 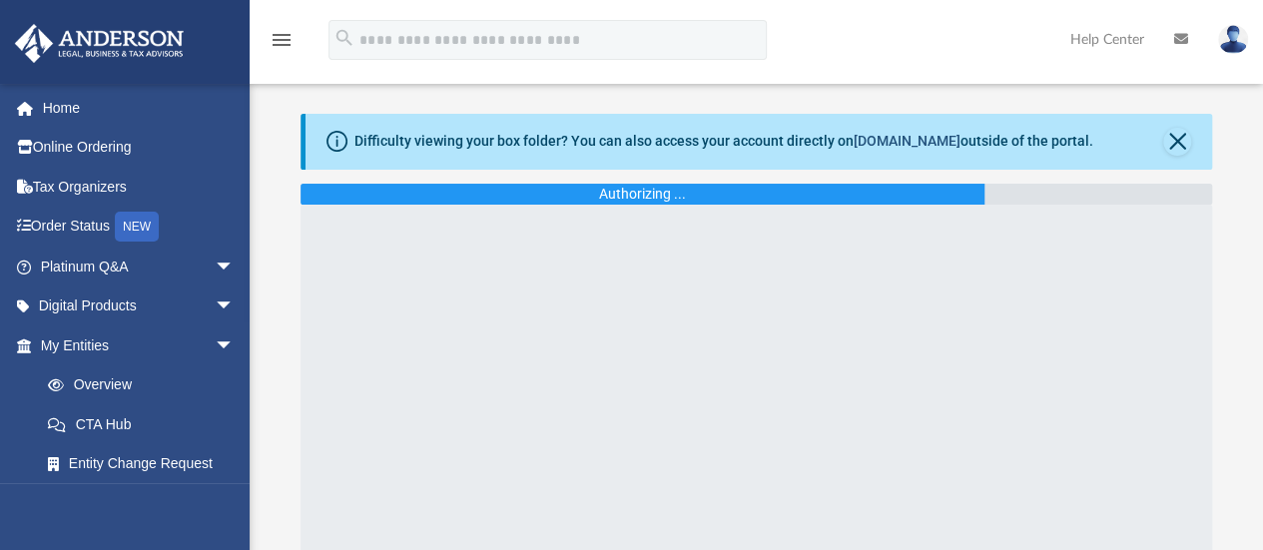 I want to click on div: Authorizing ..., so click(x=642, y=194).